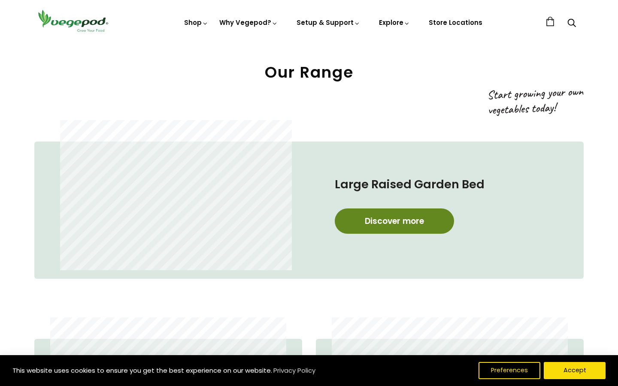  I want to click on a: Why Vegepod?, so click(248, 22).